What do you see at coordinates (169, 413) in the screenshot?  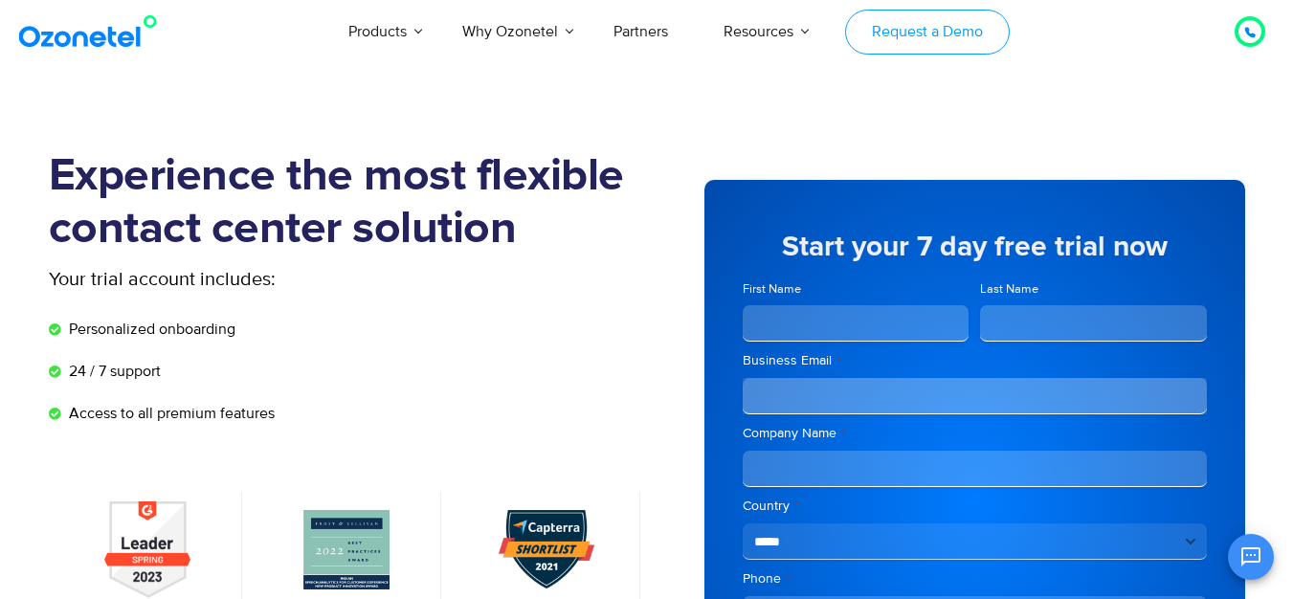 I see `span: Access to all premium features` at bounding box center [169, 413].